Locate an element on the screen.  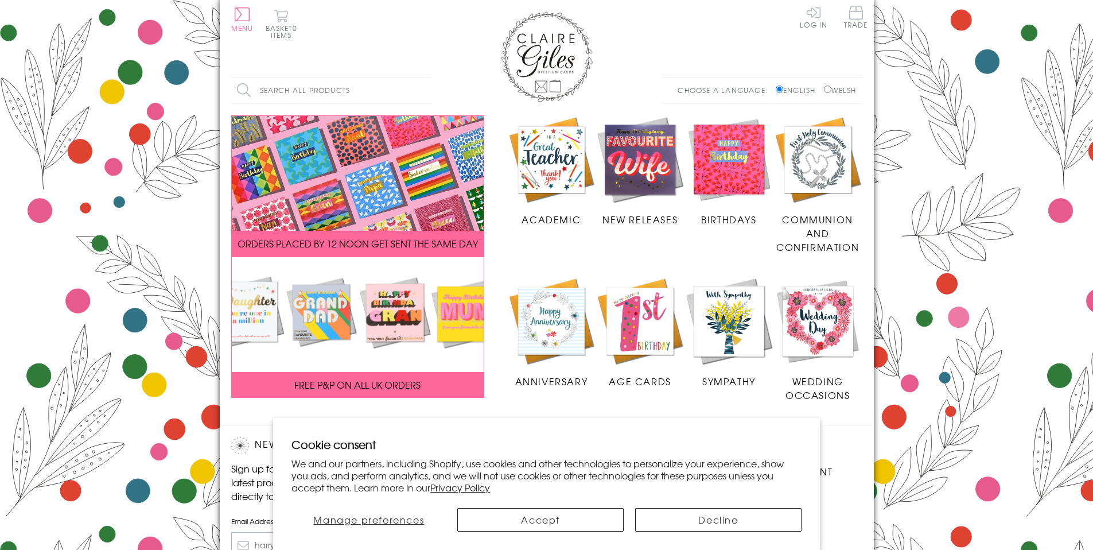
a: Birthdays is located at coordinates (729, 171).